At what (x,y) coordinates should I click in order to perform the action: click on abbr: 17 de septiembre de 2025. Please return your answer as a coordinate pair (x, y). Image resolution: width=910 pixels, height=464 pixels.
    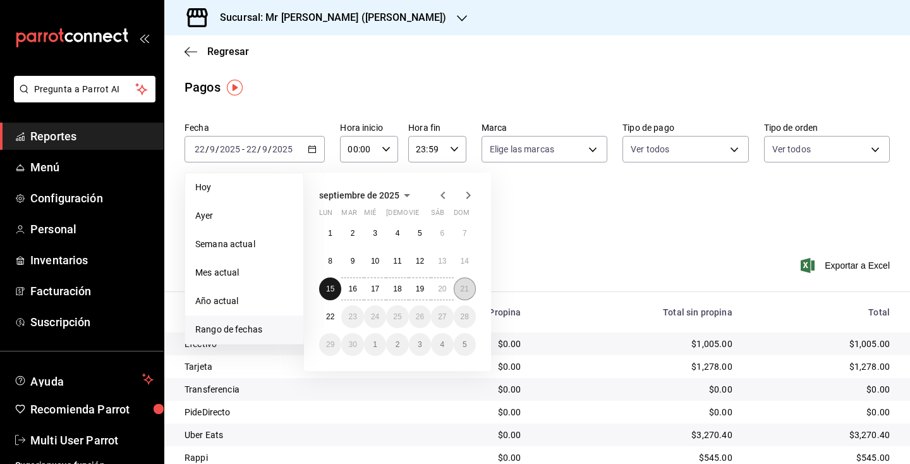
    Looking at the image, I should click on (375, 289).